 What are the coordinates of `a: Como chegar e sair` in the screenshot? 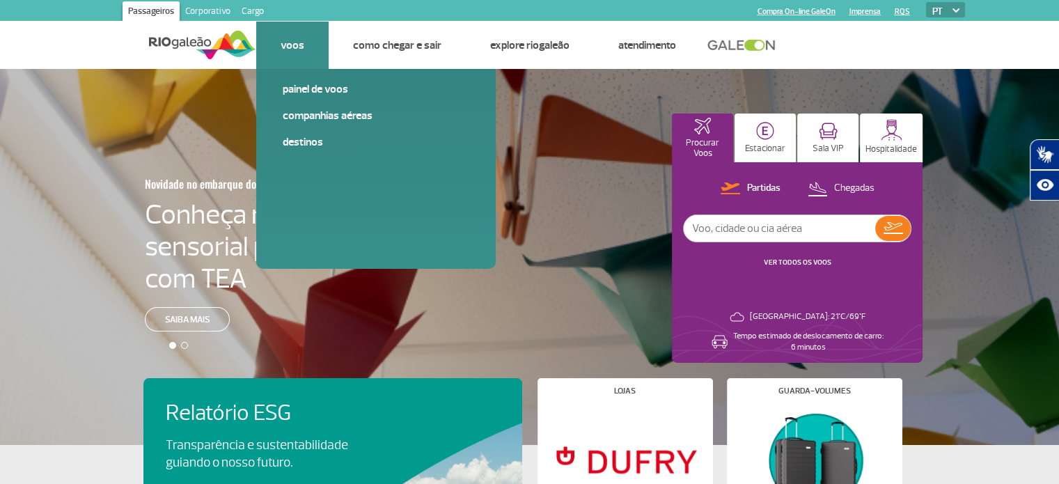 It's located at (397, 45).